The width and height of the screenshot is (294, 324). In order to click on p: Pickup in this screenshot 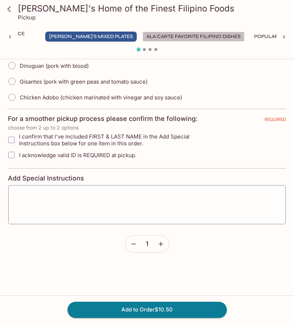, I will do `click(27, 17)`.